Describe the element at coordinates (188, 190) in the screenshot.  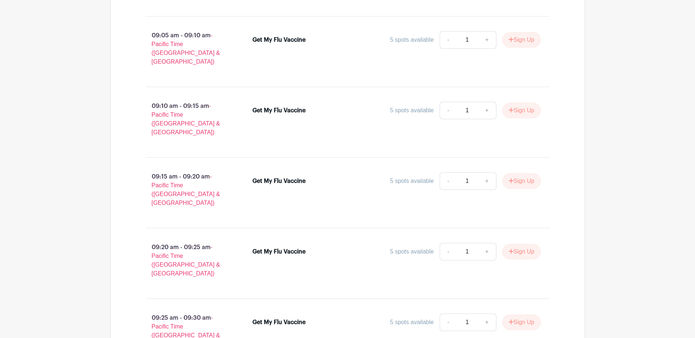
I see `p: 09:15 am - 09:20 am` at that location.